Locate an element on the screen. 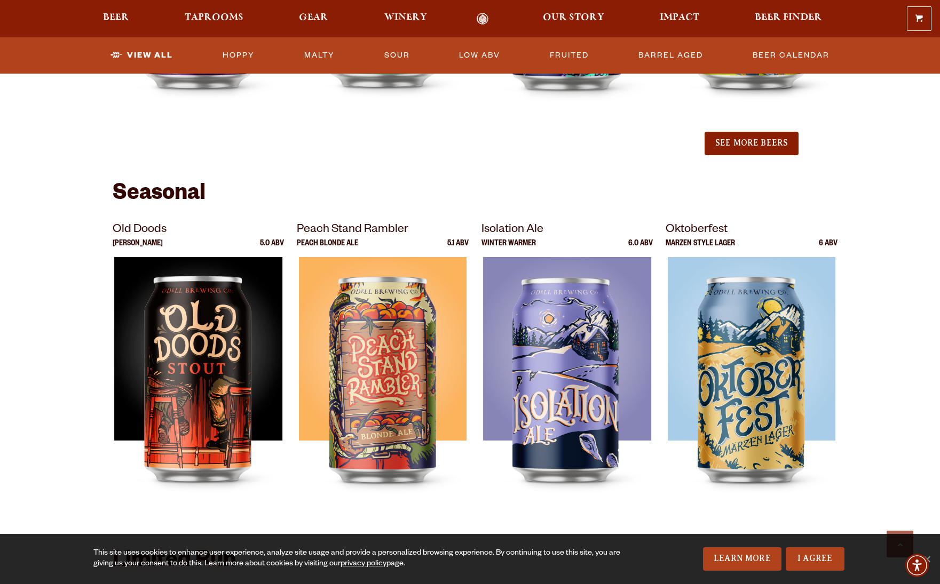 This screenshot has width=940, height=584. img: Old Doods is located at coordinates (198, 391).